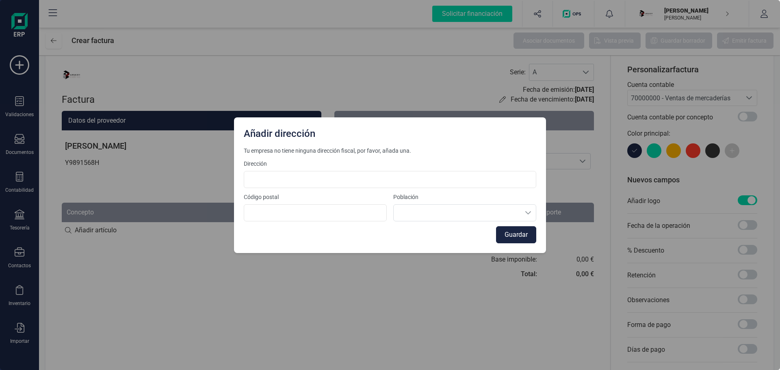 Image resolution: width=780 pixels, height=370 pixels. What do you see at coordinates (465, 197) in the screenshot?
I see `label: Población` at bounding box center [465, 197].